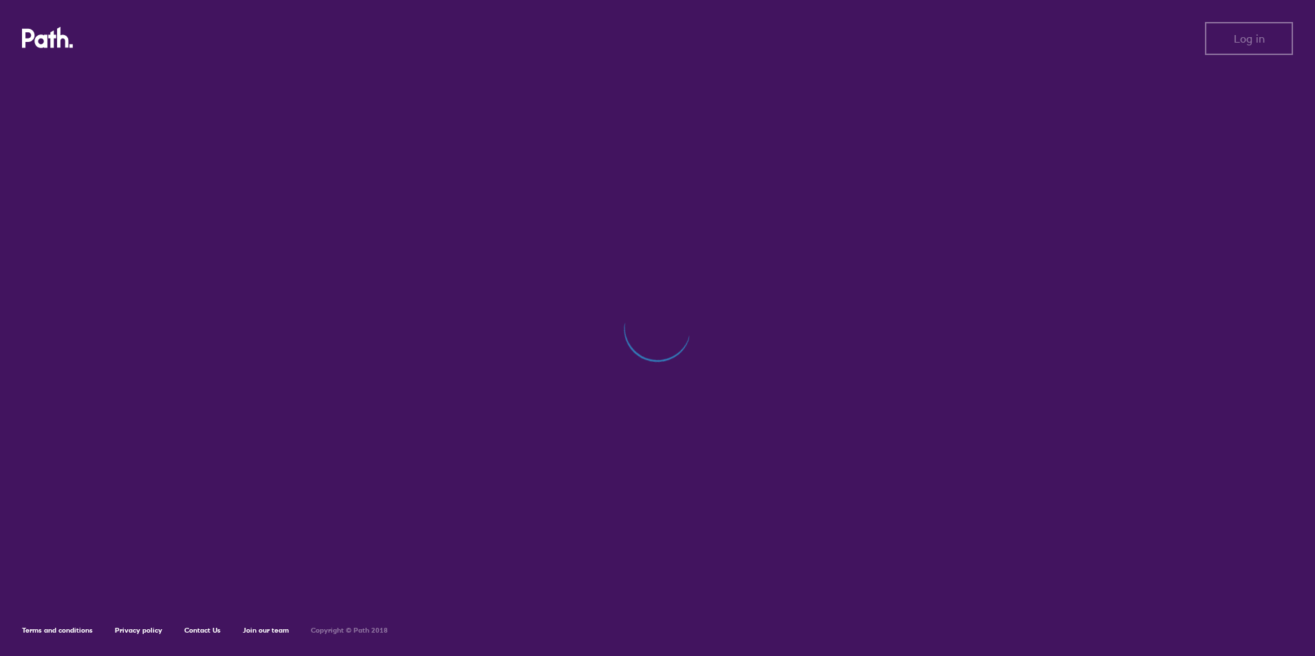 This screenshot has height=656, width=1315. What do you see at coordinates (57, 630) in the screenshot?
I see `a: Terms and conditions` at bounding box center [57, 630].